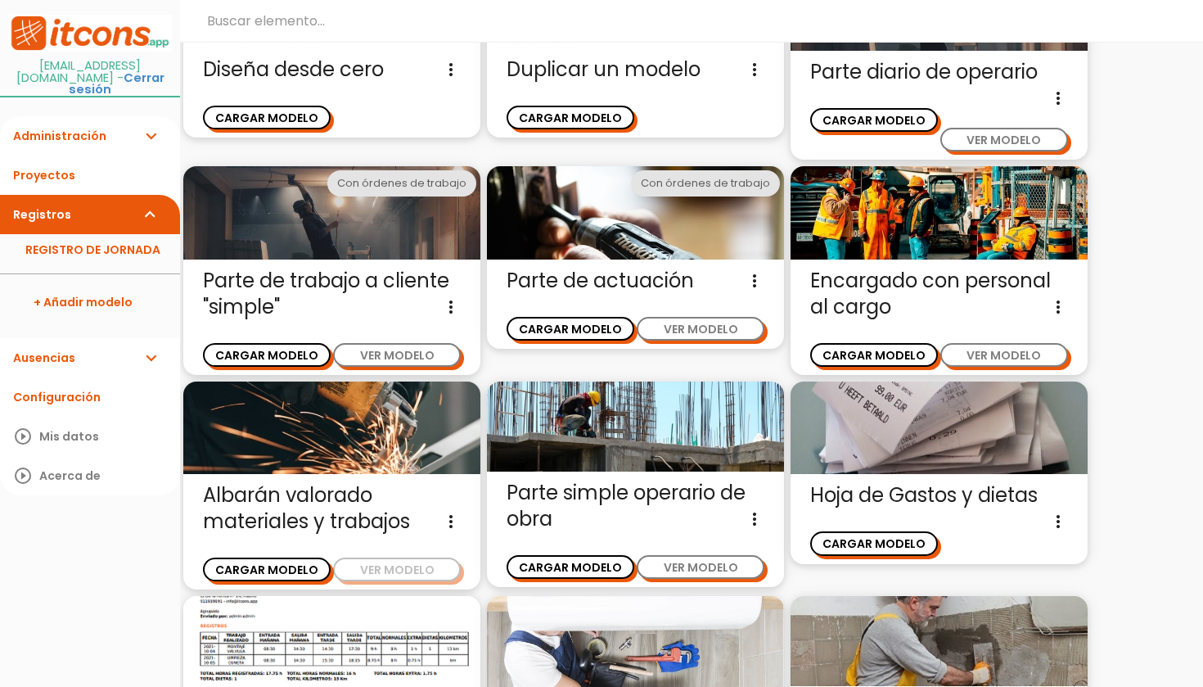 This screenshot has width=1203, height=687. I want to click on img: parte-operario-obra-simple.jpg, so click(635, 426).